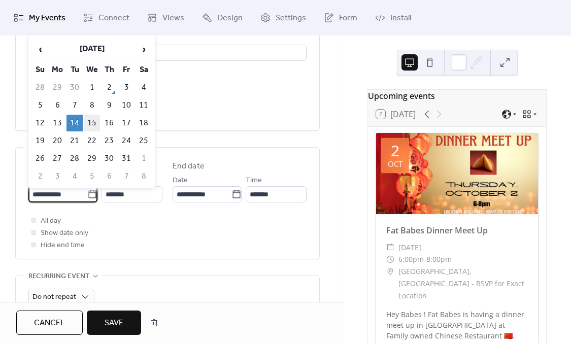 This screenshot has height=343, width=571. Describe the element at coordinates (348, 18) in the screenshot. I see `span: Form` at that location.